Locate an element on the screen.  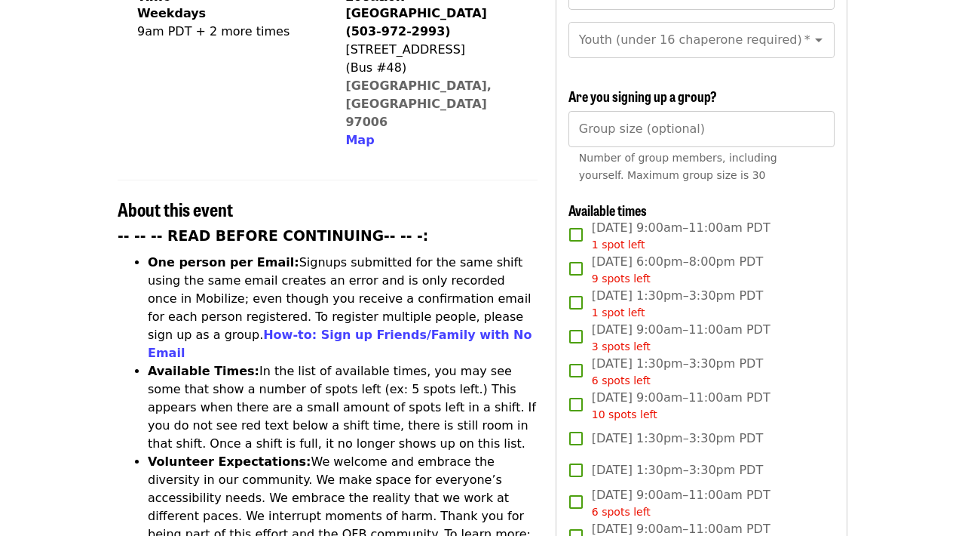
button: Open is located at coordinates (819, 40).